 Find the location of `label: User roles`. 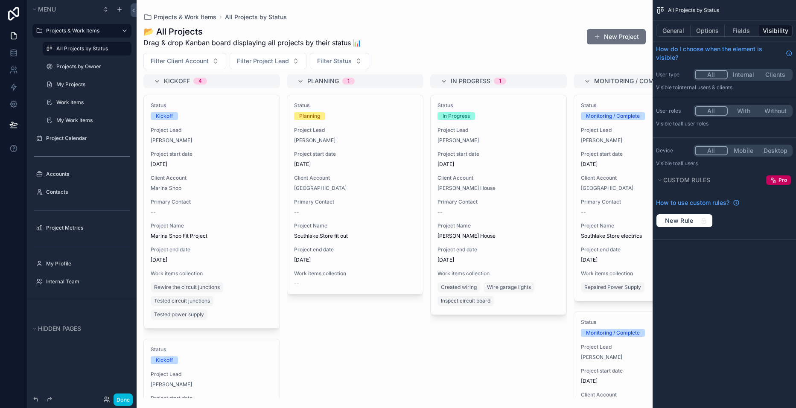

label: User roles is located at coordinates (673, 111).